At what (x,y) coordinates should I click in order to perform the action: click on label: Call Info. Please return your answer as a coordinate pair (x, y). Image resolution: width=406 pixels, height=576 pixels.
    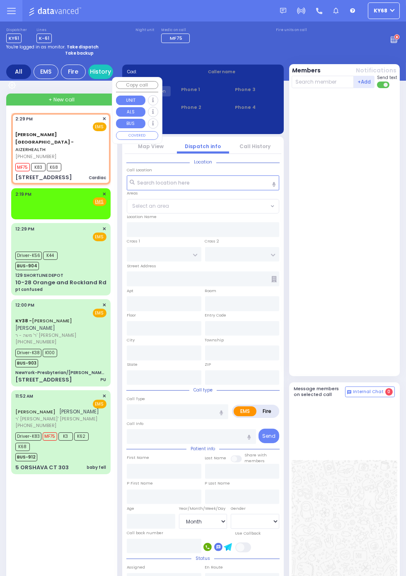
    Looking at the image, I should click on (135, 424).